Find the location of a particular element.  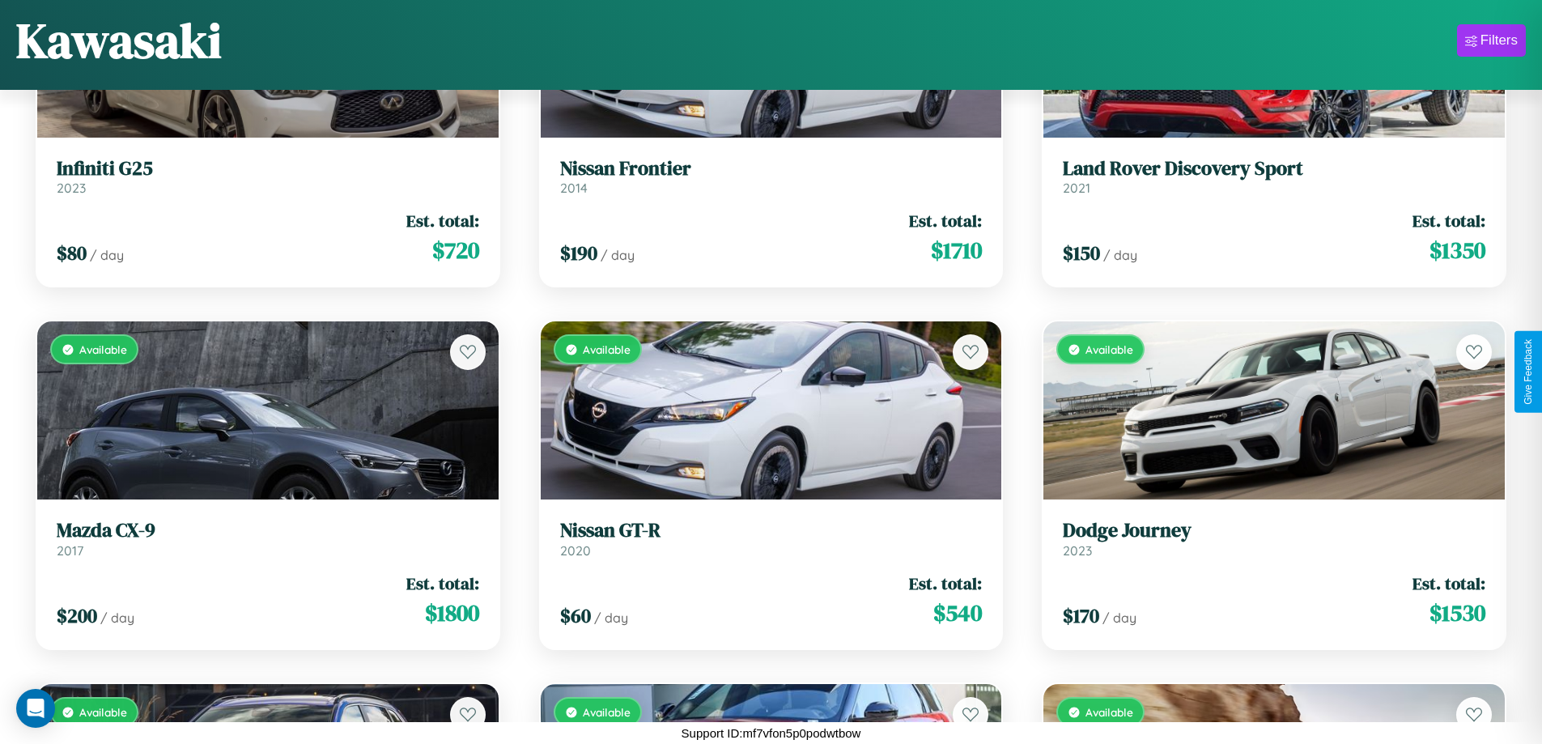

span: $ 60 is located at coordinates (575, 615).